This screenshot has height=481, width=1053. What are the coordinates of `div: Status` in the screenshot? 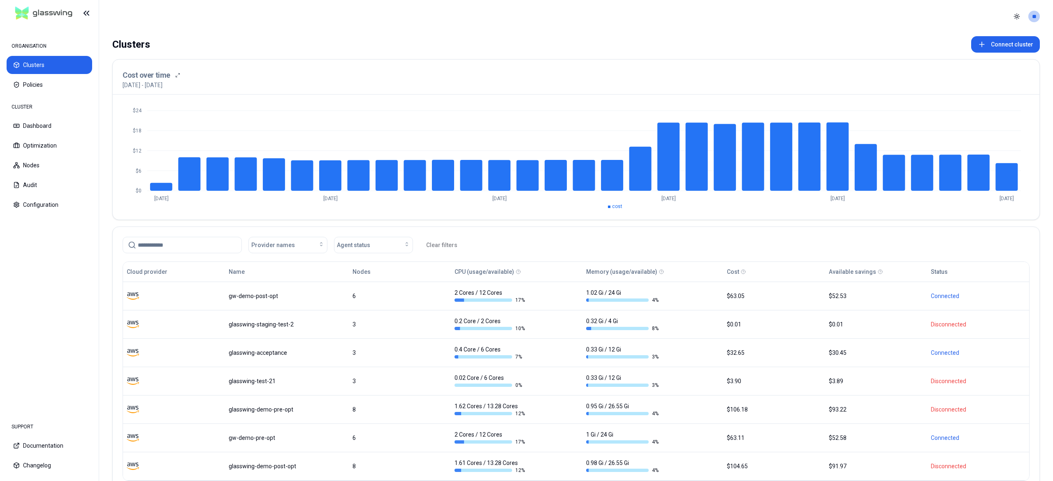 It's located at (939, 272).